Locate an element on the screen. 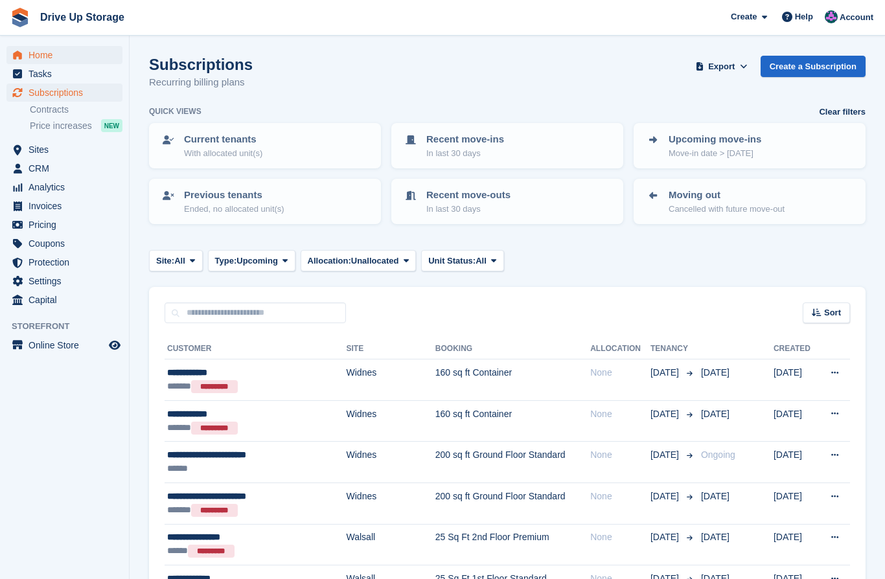 The image size is (885, 579). span: Help is located at coordinates (804, 17).